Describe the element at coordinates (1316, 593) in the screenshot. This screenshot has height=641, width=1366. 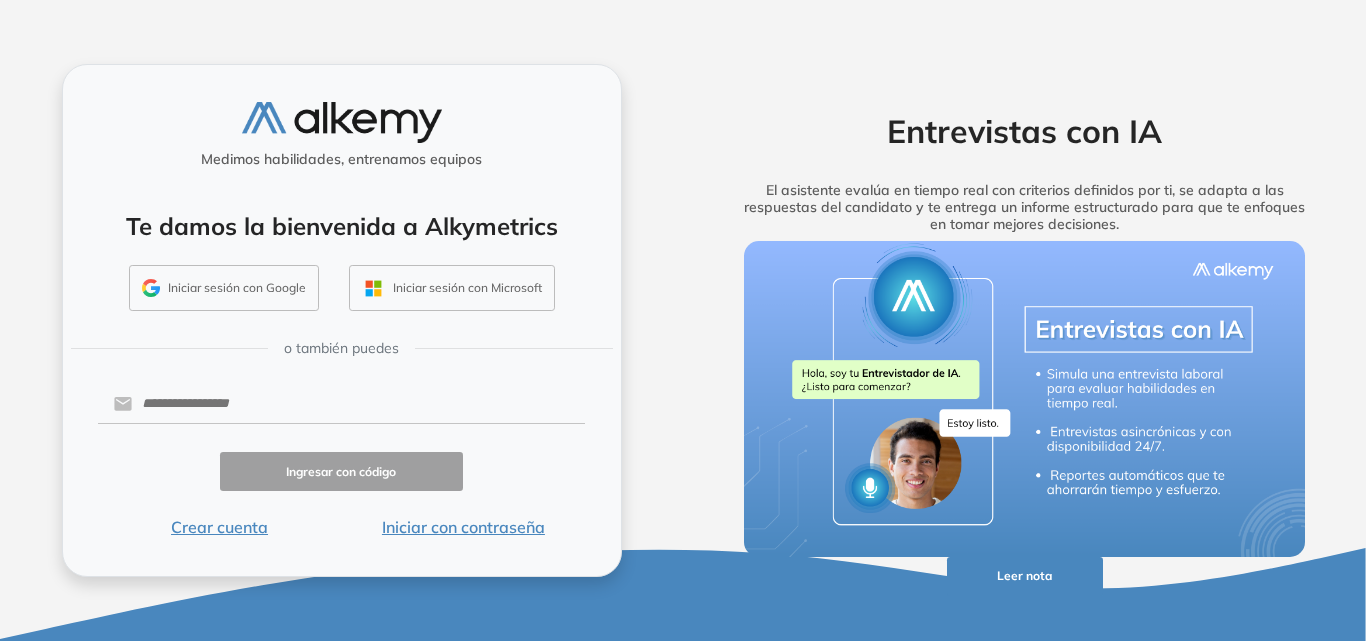
I see `div: Widget de chat` at that location.